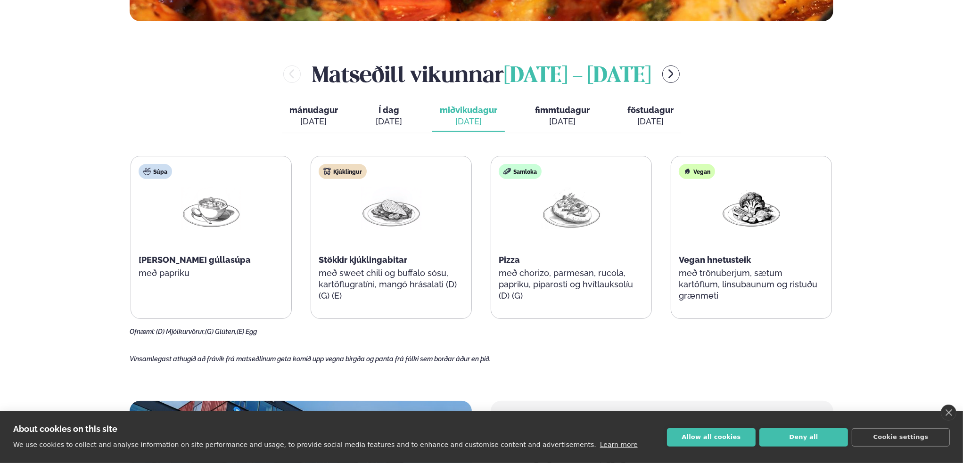 This screenshot has width=963, height=463. Describe the element at coordinates (211, 273) in the screenshot. I see `p: með papriku` at that location.